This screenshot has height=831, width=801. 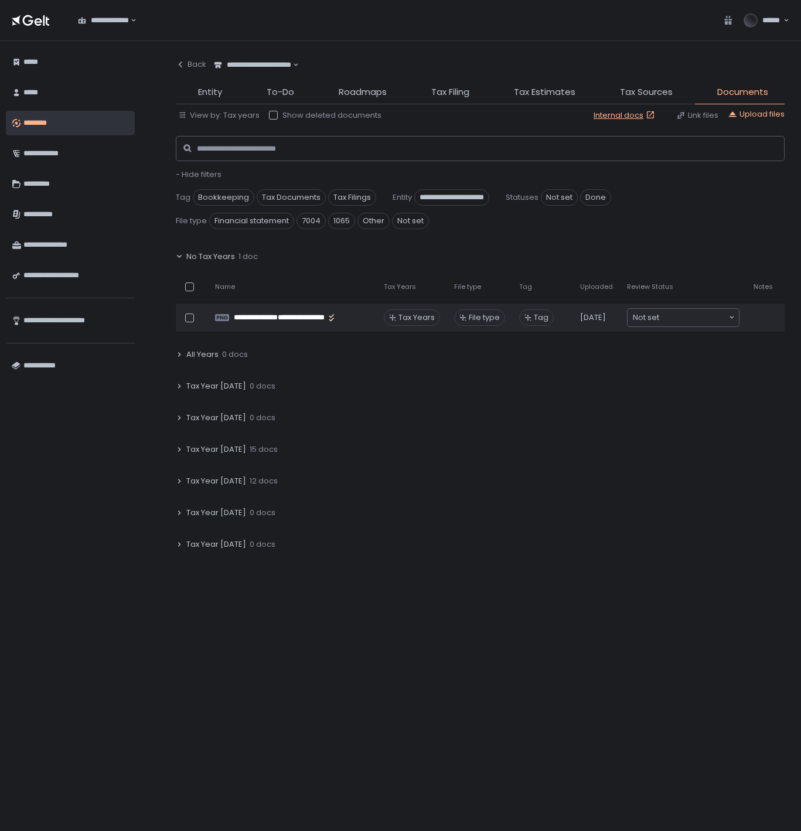 I want to click on div: Upload files, so click(x=756, y=114).